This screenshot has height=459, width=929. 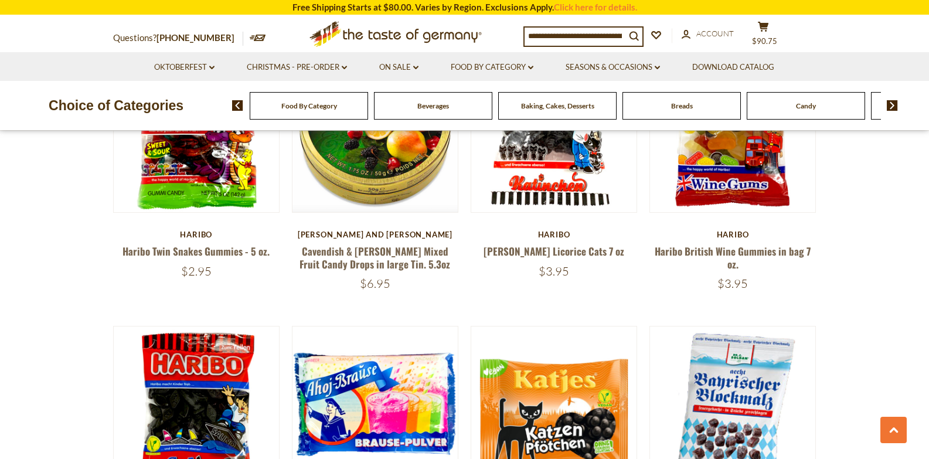 I want to click on span: $90.75, so click(x=764, y=41).